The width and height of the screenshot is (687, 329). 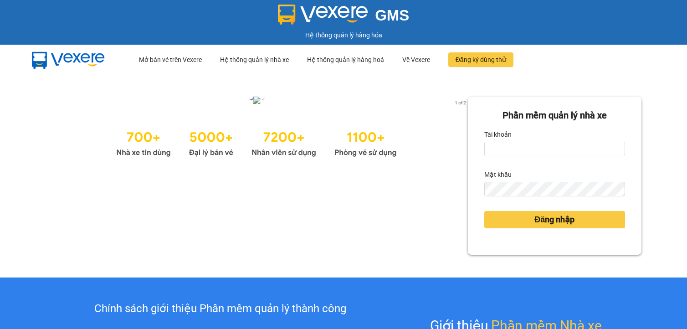 What do you see at coordinates (461, 102) in the screenshot?
I see `button: next slide / item` at bounding box center [461, 102].